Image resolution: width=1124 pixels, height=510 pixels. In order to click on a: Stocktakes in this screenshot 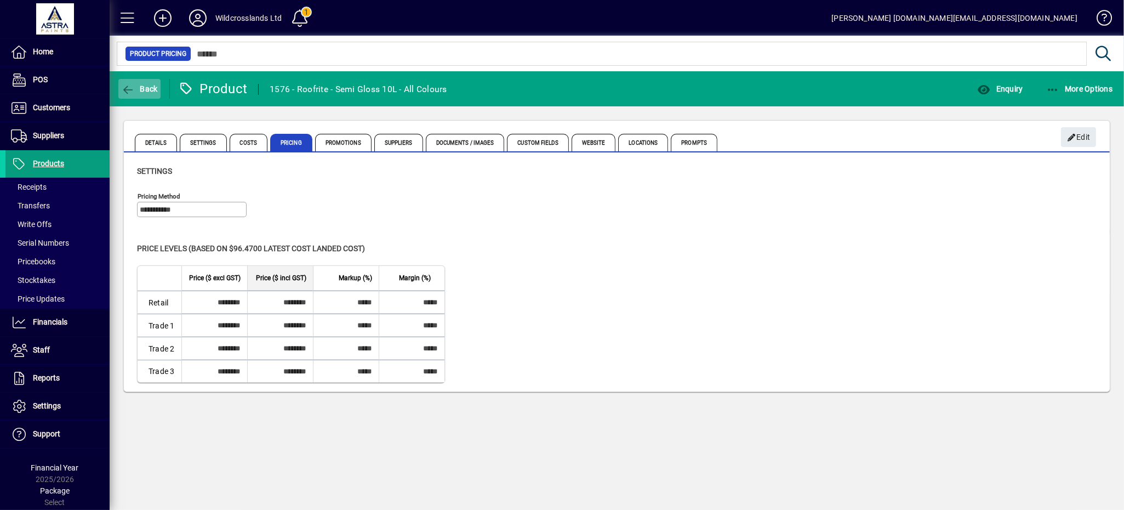, I will do `click(58, 280)`.